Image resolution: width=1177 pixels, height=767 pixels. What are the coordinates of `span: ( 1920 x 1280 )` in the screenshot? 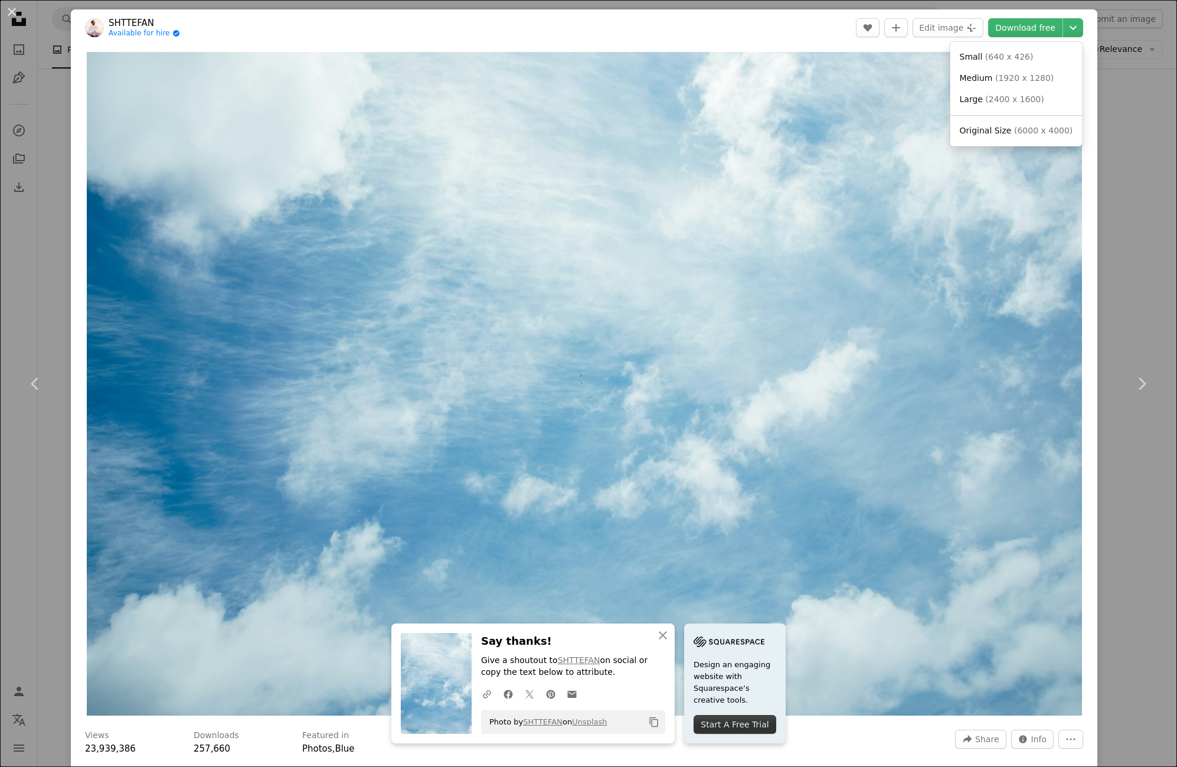 It's located at (1024, 78).